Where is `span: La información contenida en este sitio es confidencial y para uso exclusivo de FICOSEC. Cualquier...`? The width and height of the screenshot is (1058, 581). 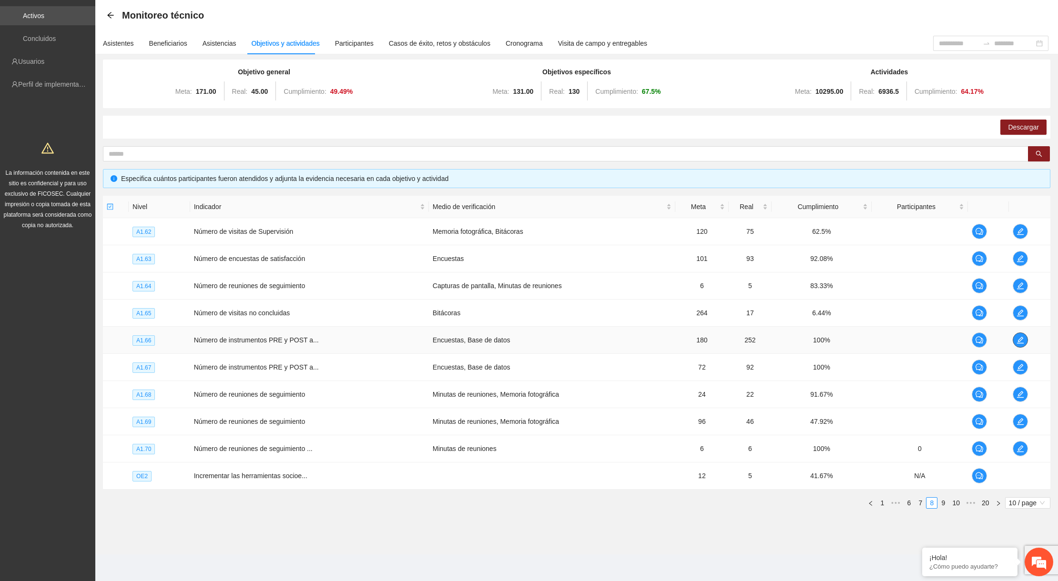 span: La información contenida en este sitio es confidencial y para uso exclusivo de FICOSEC. Cualquier... is located at coordinates (48, 199).